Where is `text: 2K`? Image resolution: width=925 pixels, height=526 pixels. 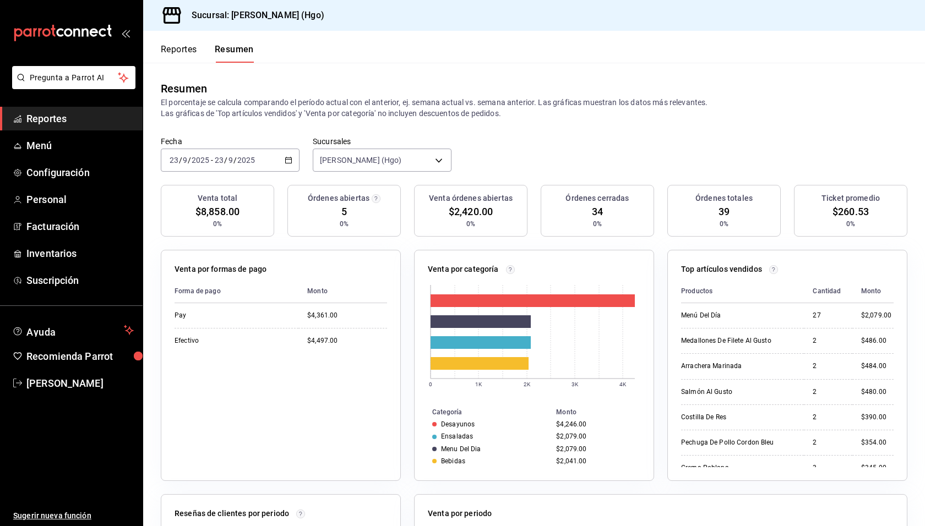
text: 2K is located at coordinates (527, 384).